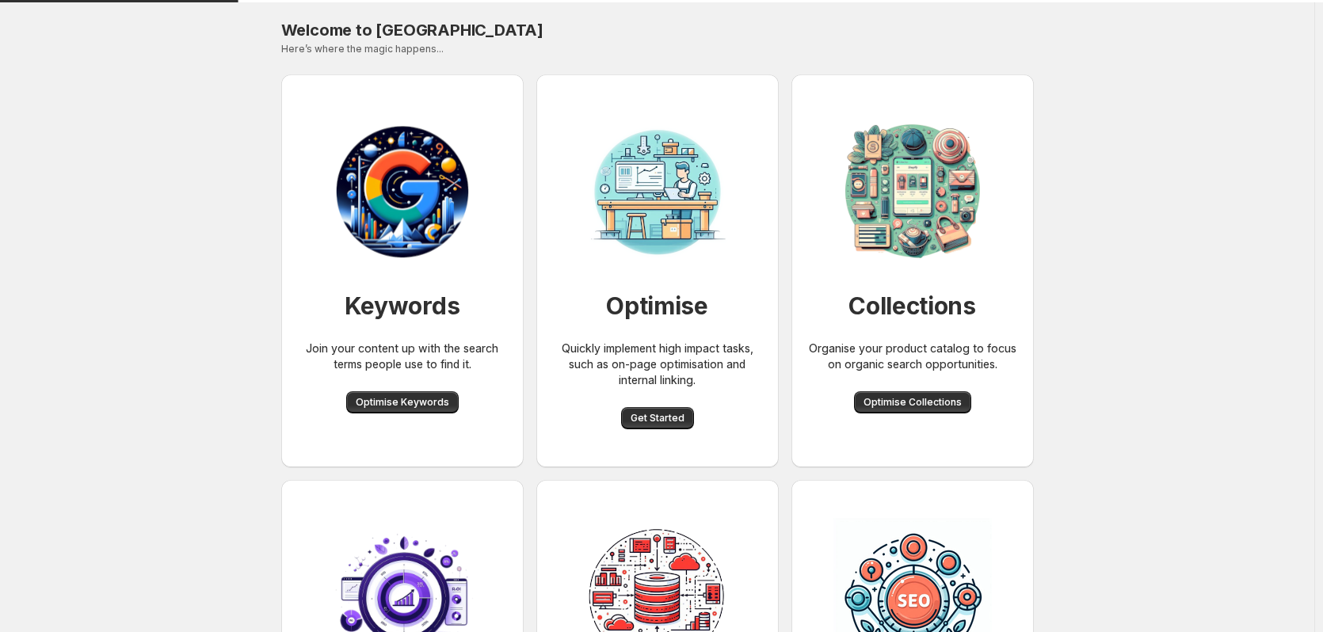 The image size is (1323, 632). Describe the element at coordinates (912, 306) in the screenshot. I see `h1: Collections` at that location.